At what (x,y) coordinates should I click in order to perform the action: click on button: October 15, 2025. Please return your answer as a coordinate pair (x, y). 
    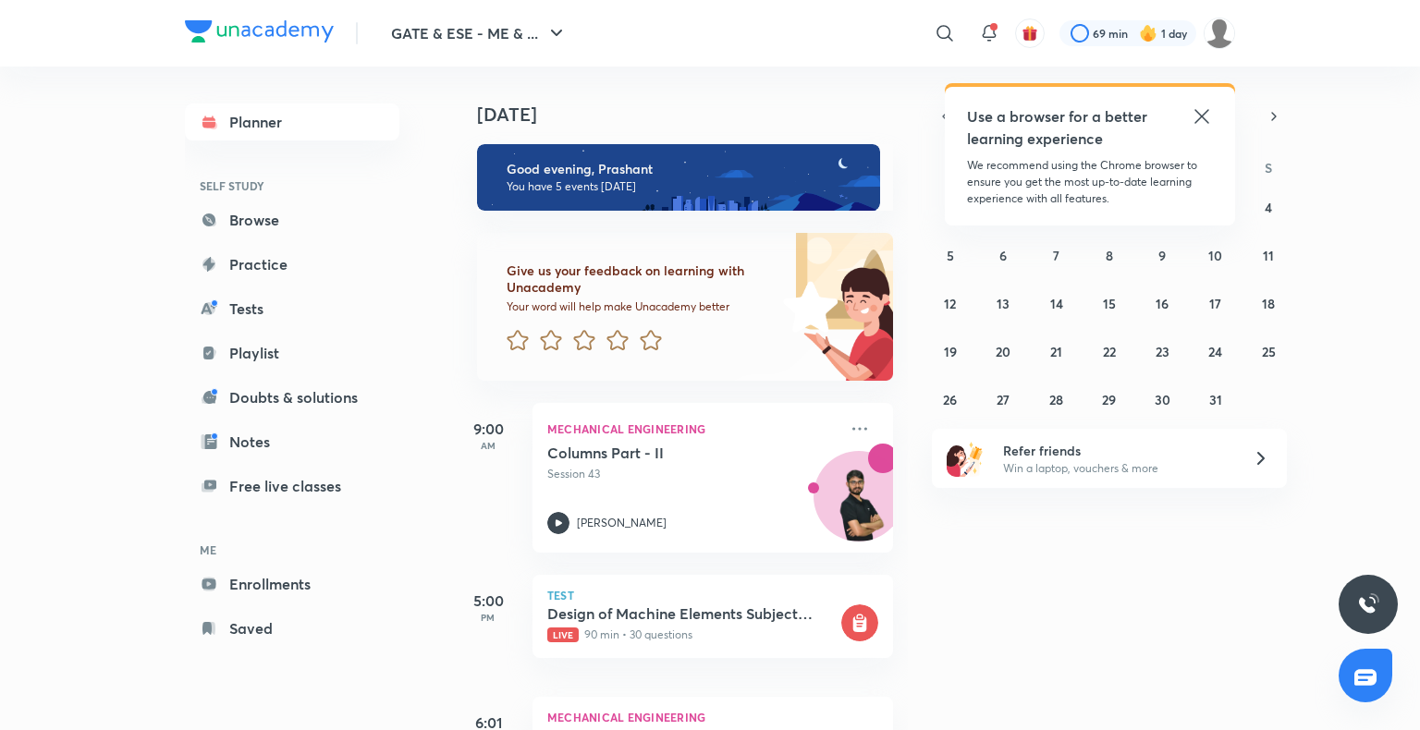
    Looking at the image, I should click on (1109, 303).